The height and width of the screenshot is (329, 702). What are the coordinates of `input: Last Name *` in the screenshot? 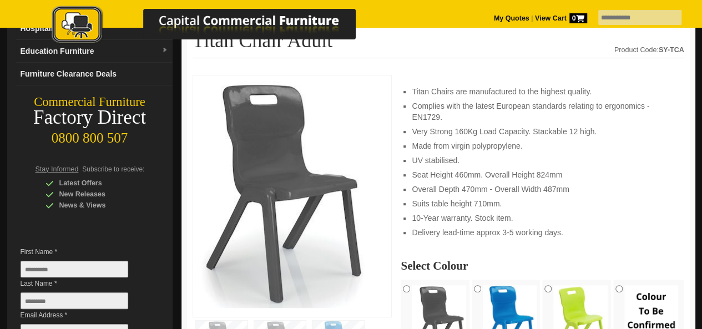 It's located at (74, 301).